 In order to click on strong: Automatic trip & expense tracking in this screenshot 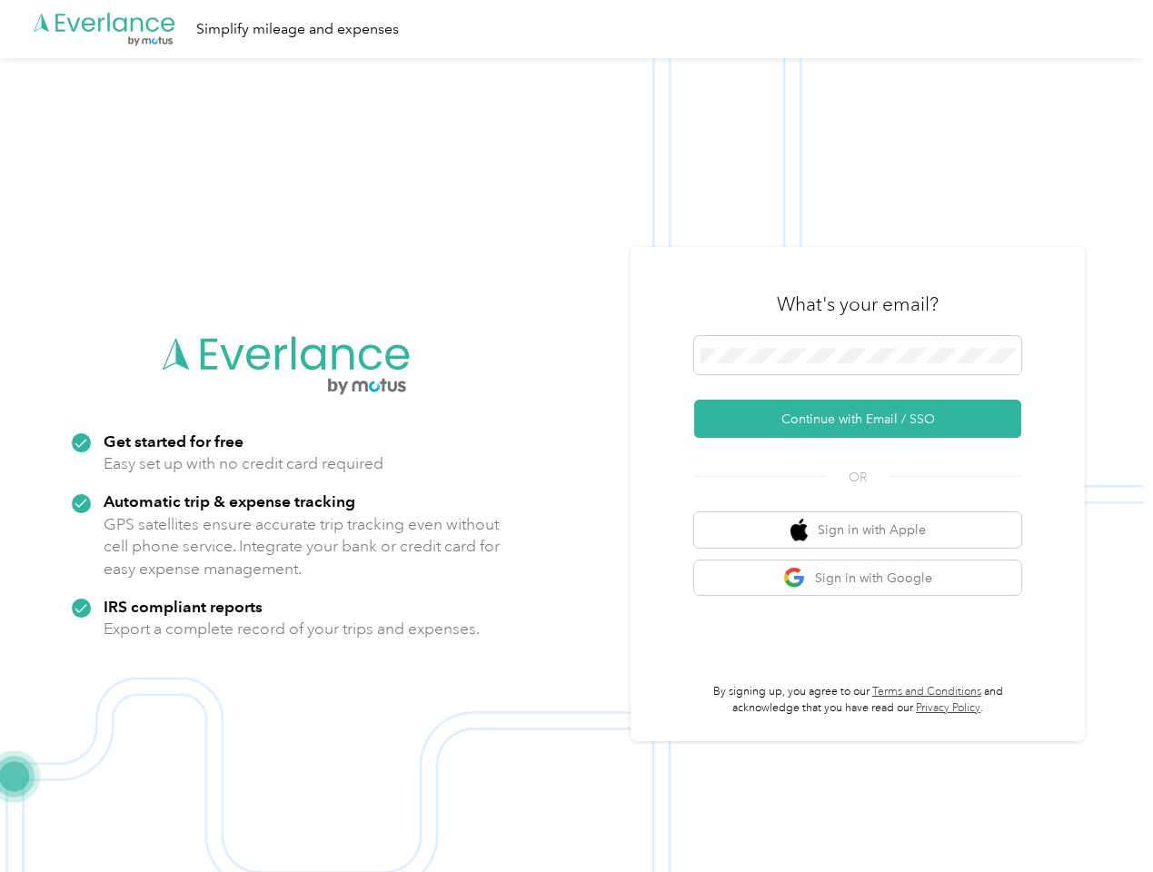, I will do `click(229, 501)`.